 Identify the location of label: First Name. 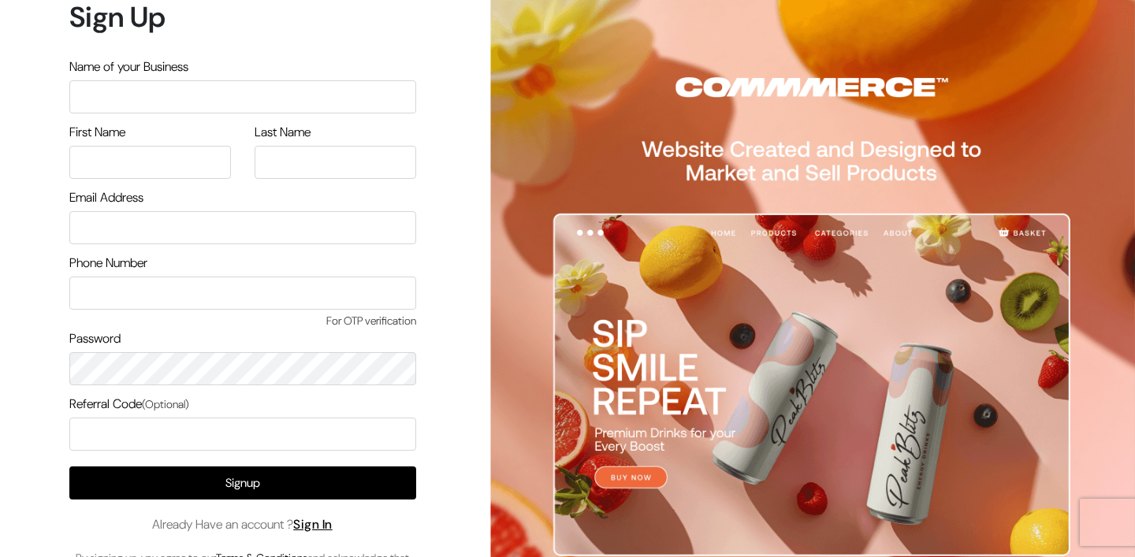
(97, 132).